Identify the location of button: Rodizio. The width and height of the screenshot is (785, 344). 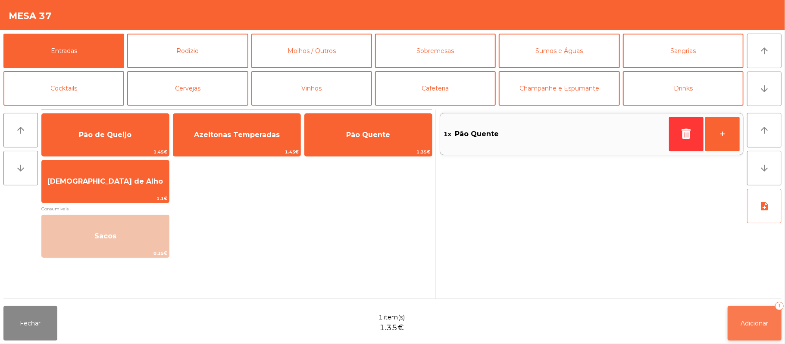
(188, 51).